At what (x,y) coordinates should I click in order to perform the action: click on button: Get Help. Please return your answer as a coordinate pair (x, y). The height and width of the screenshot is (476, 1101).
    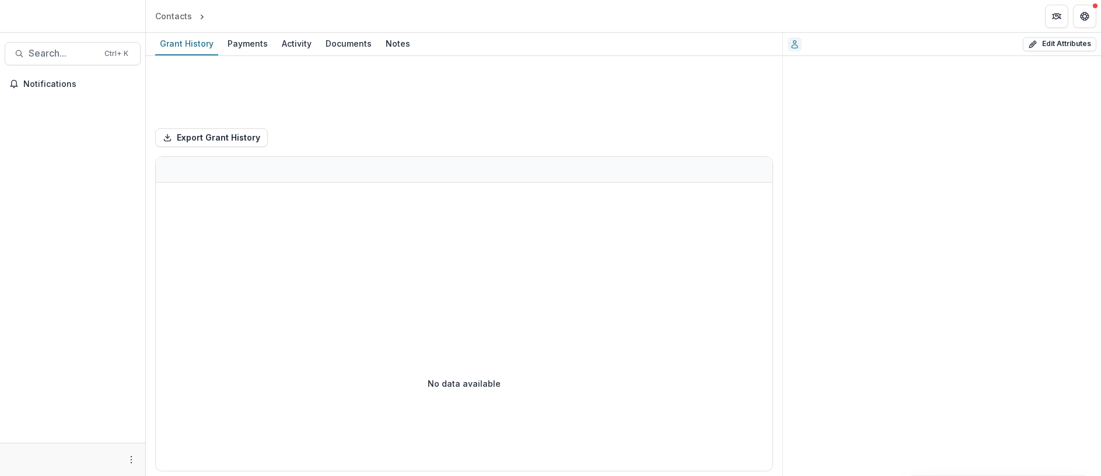
    Looking at the image, I should click on (1085, 16).